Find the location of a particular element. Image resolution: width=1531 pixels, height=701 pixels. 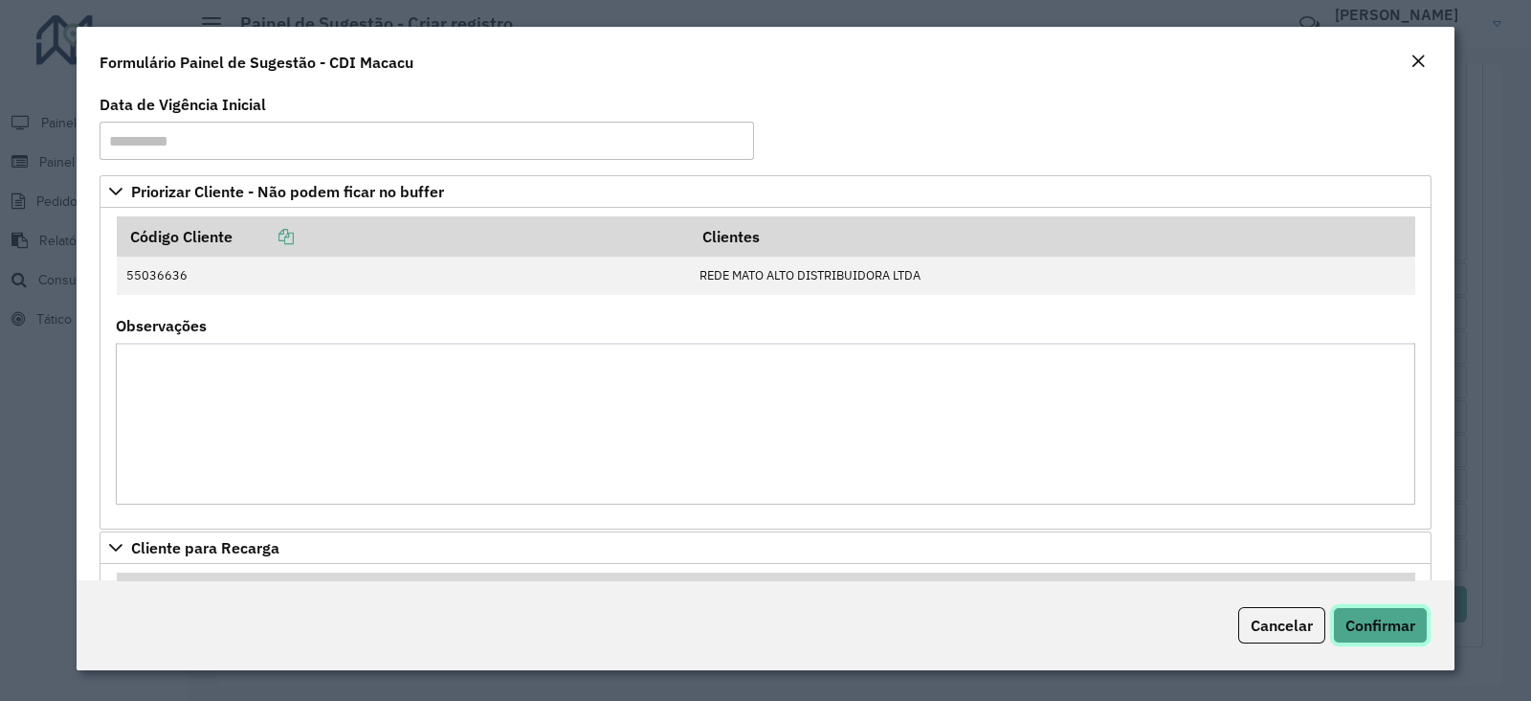

th: Tipo veículo is located at coordinates (578, 592).